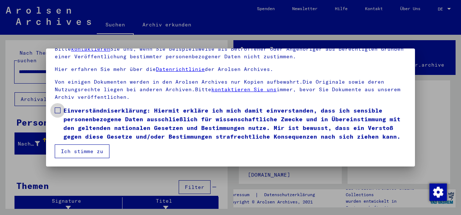 This screenshot has height=215, width=461. I want to click on a: Datenrichtlinie, so click(180, 69).